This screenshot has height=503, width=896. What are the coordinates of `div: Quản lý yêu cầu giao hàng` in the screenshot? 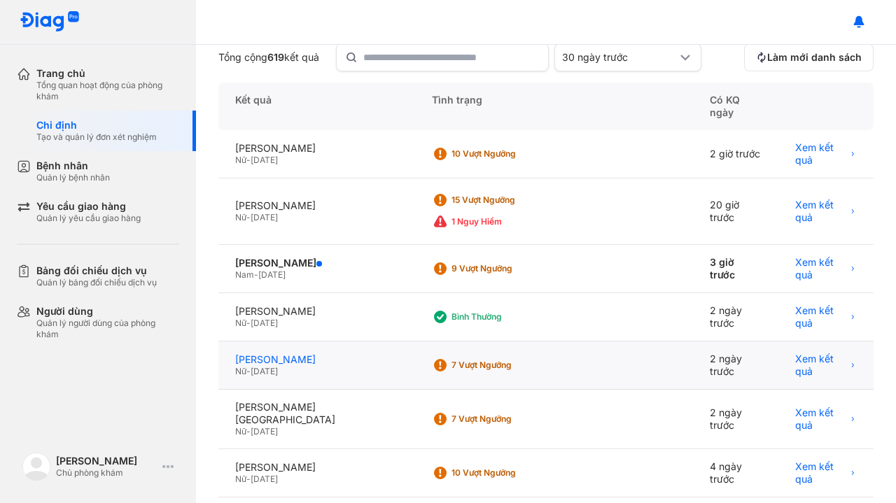 It's located at (88, 218).